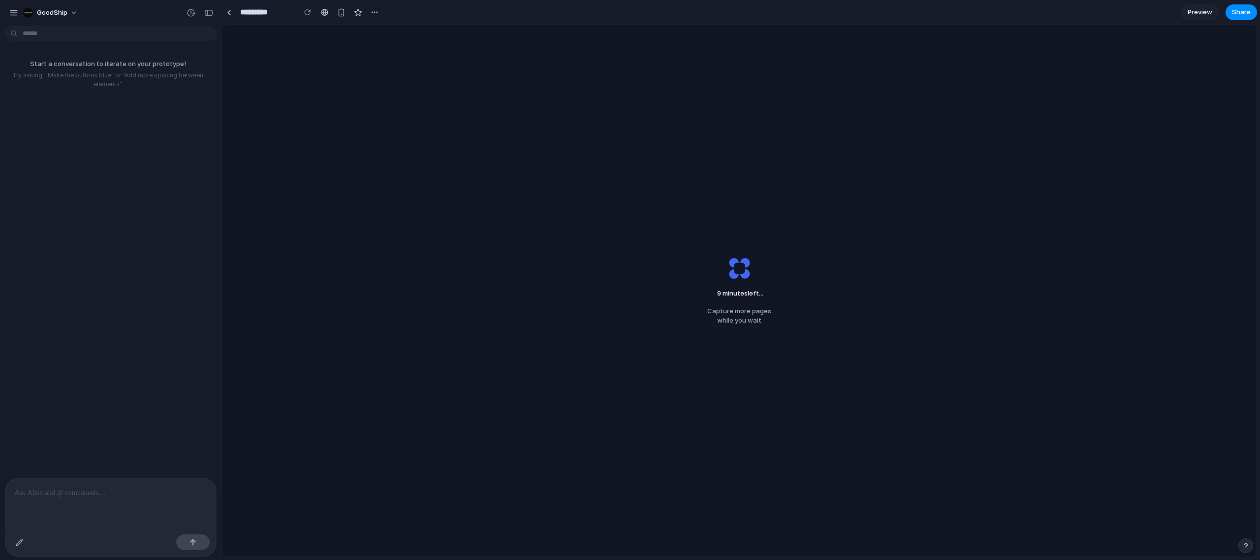 The width and height of the screenshot is (1260, 560). I want to click on p: Try asking: "Make the buttons blue" or "Add more spacing between elements", so click(108, 80).